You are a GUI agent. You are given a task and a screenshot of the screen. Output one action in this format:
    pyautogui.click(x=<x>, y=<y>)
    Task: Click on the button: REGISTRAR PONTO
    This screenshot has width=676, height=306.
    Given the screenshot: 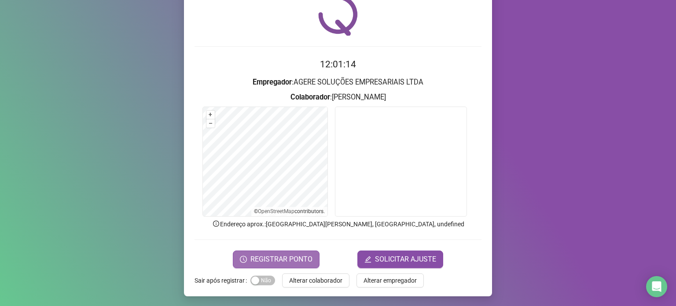 What is the action you would take?
    pyautogui.click(x=276, y=259)
    